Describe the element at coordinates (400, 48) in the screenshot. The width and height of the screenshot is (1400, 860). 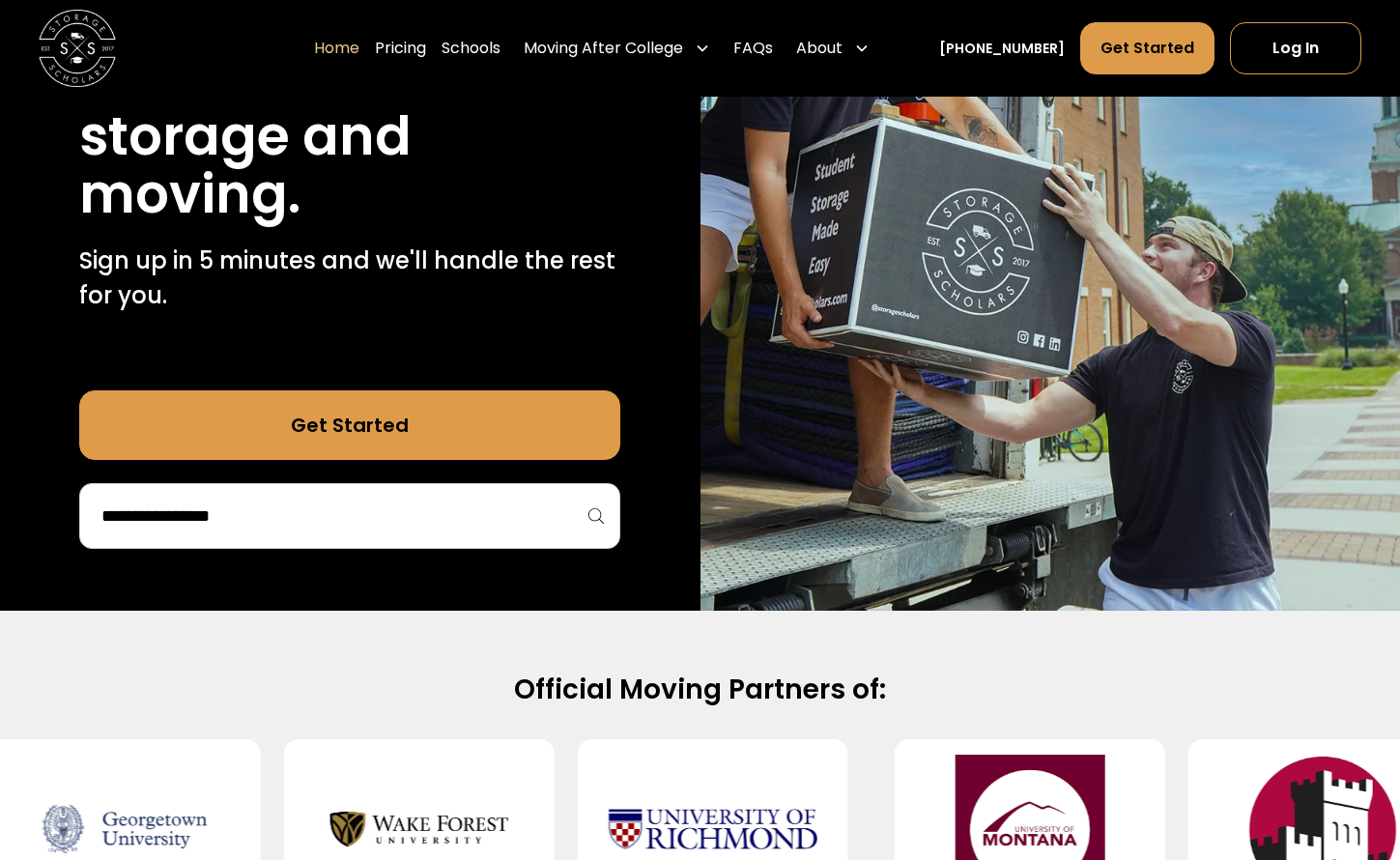
I see `a: Pricing` at that location.